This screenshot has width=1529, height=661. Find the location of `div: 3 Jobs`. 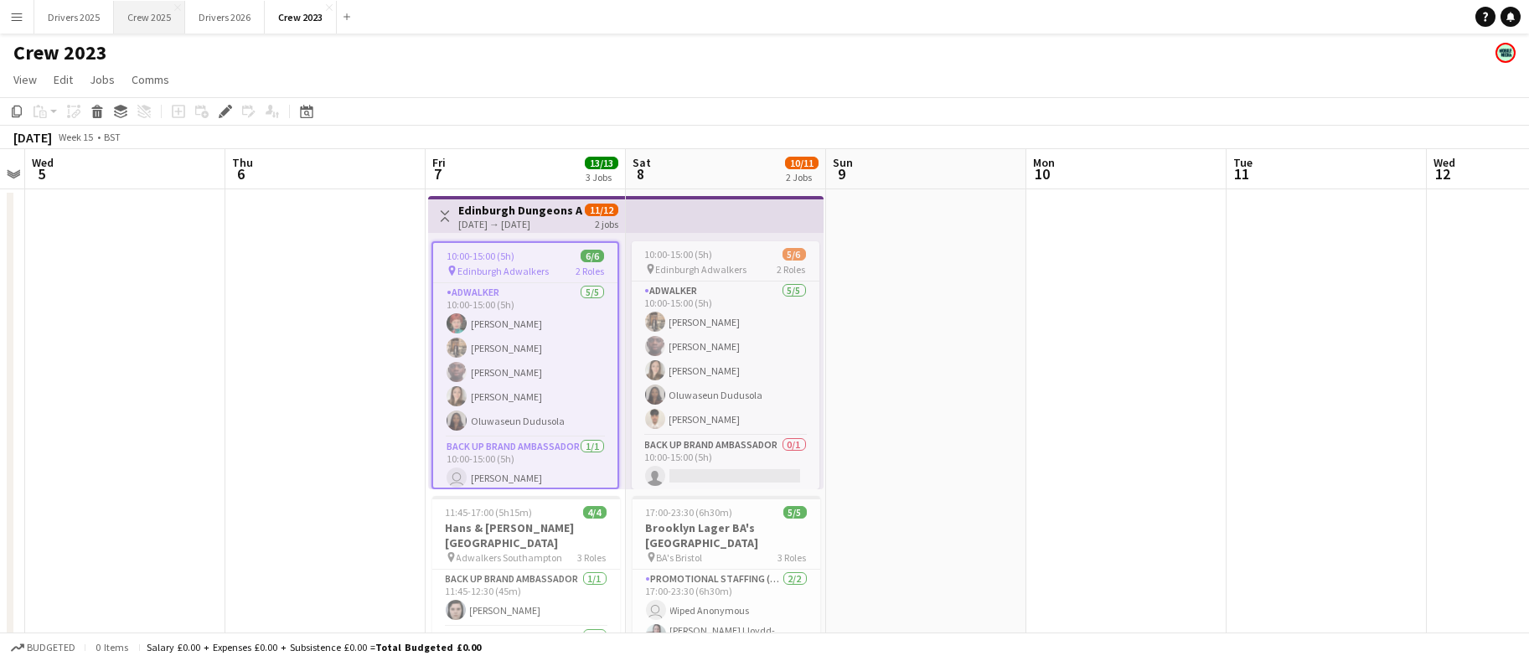

div: 3 Jobs is located at coordinates (602, 177).